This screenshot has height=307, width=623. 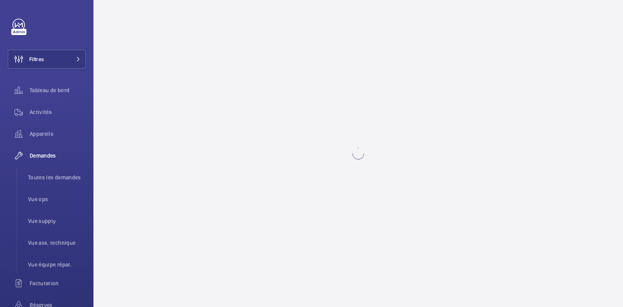 I want to click on span: Vue ass. technique, so click(x=57, y=243).